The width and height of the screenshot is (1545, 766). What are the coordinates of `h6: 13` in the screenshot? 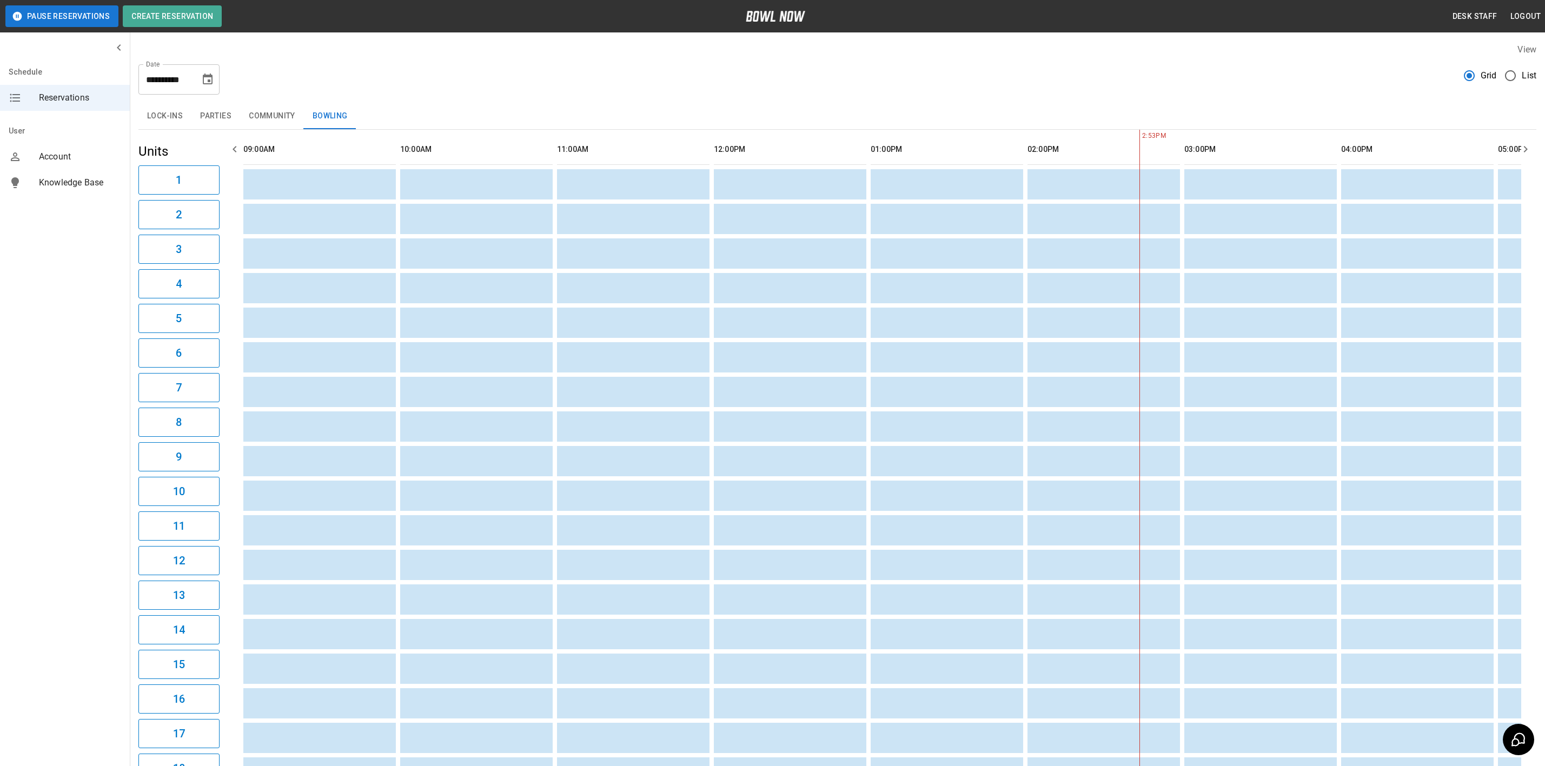 It's located at (179, 595).